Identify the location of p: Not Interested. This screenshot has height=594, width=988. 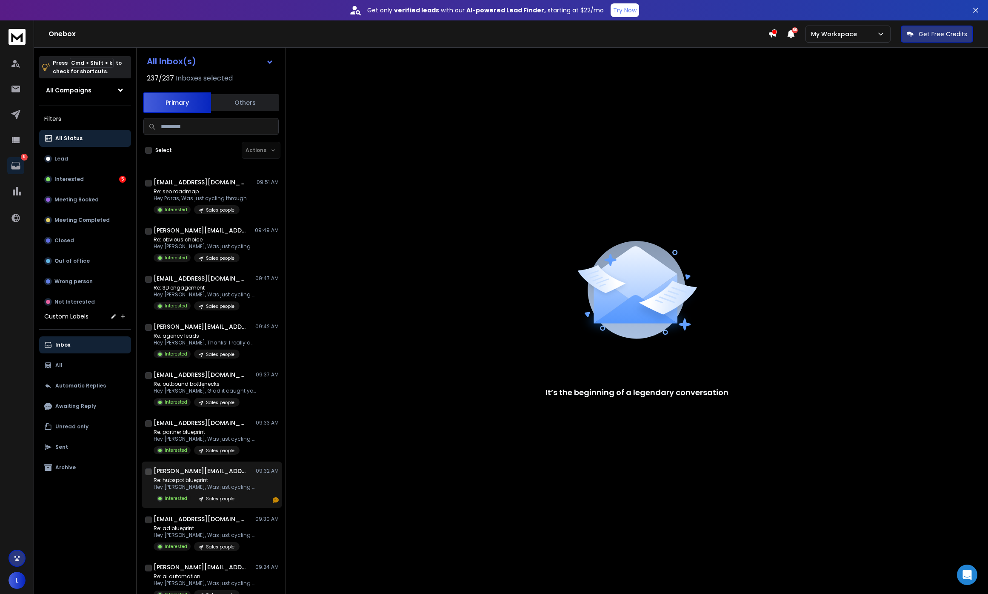
(74, 302).